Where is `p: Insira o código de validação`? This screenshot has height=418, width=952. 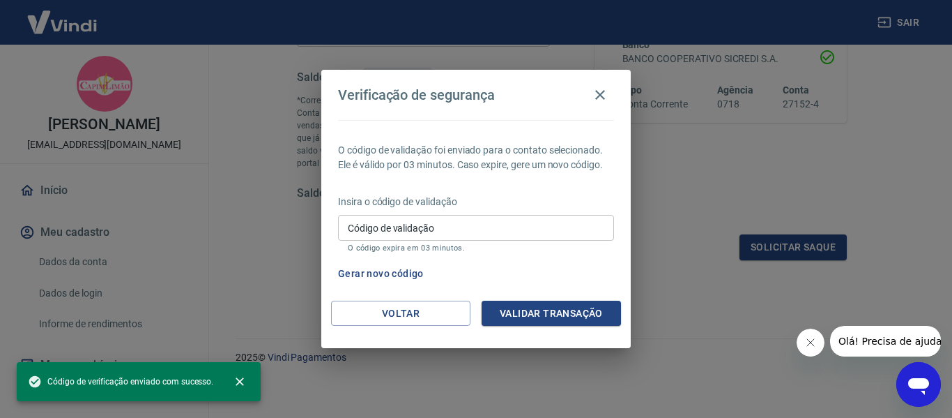 p: Insira o código de validação is located at coordinates (476, 201).